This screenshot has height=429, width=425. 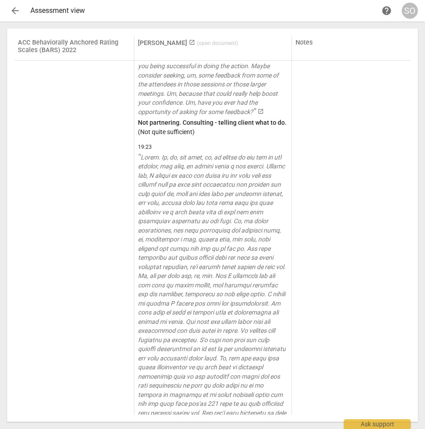 What do you see at coordinates (351, 48) in the screenshot?
I see `th: Notes` at bounding box center [351, 48].